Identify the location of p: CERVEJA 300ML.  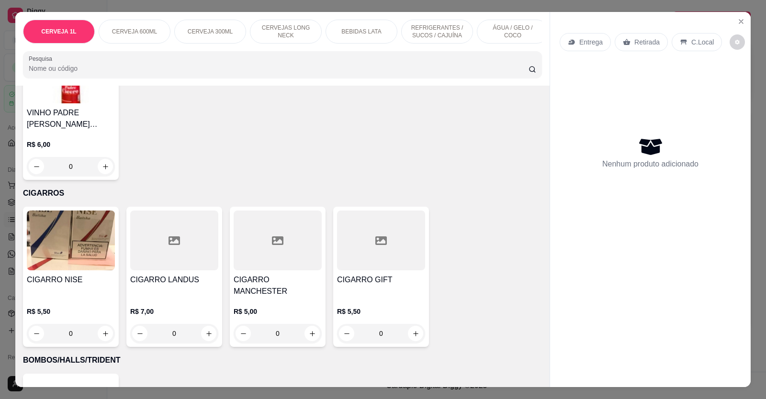
(210, 32).